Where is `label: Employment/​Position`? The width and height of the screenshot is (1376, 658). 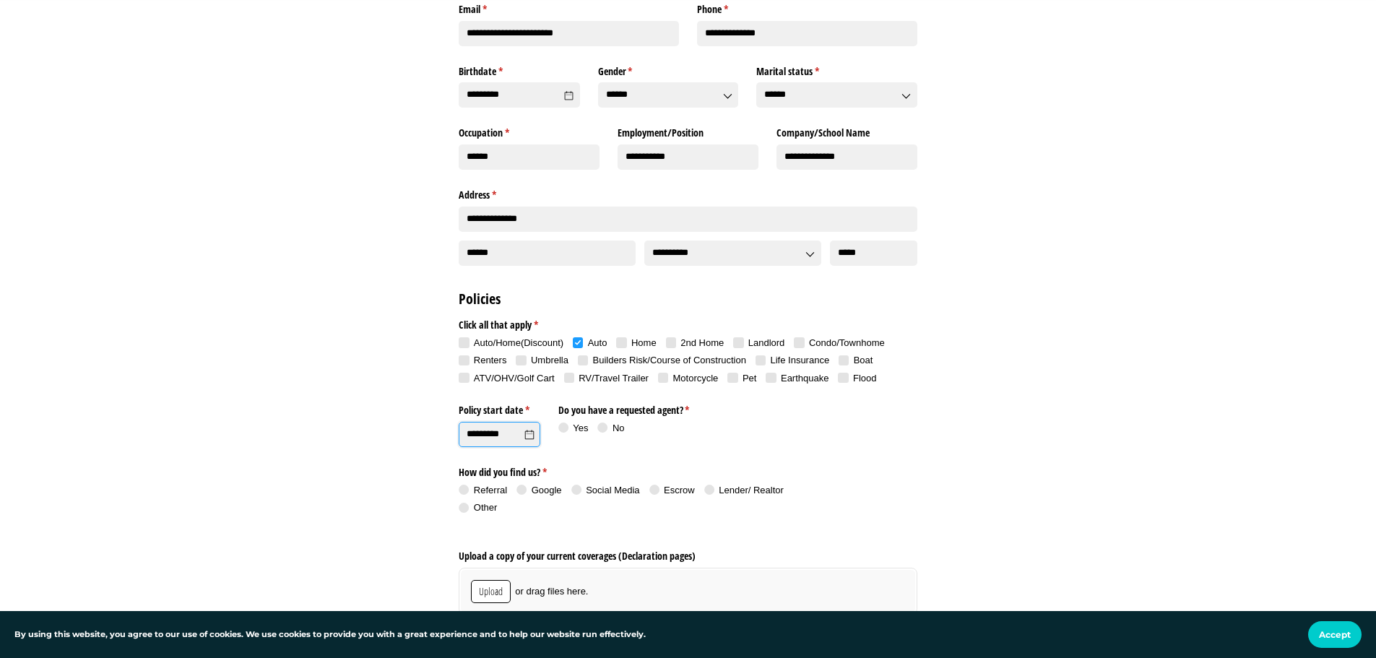 label: Employment/​Position is located at coordinates (688, 131).